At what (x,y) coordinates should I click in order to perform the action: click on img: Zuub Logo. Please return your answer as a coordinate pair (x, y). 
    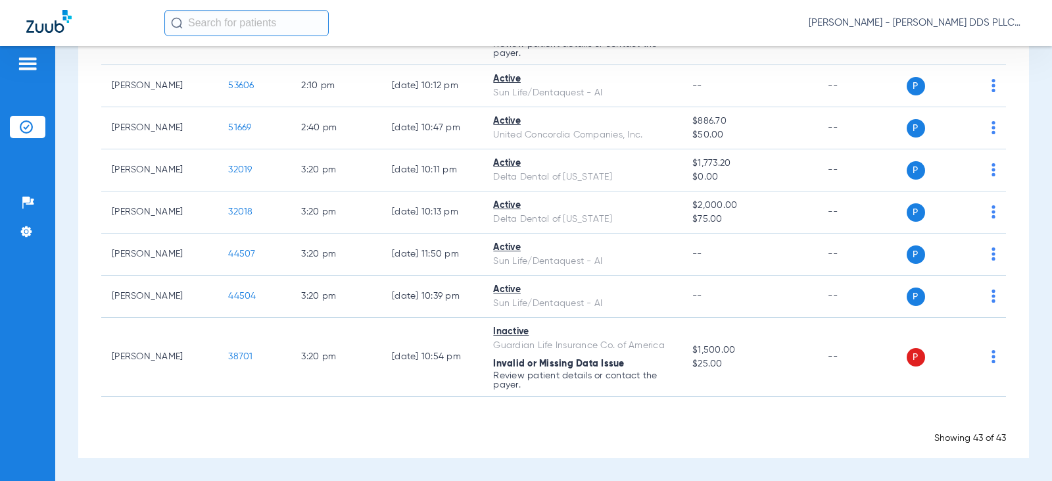
    Looking at the image, I should click on (49, 21).